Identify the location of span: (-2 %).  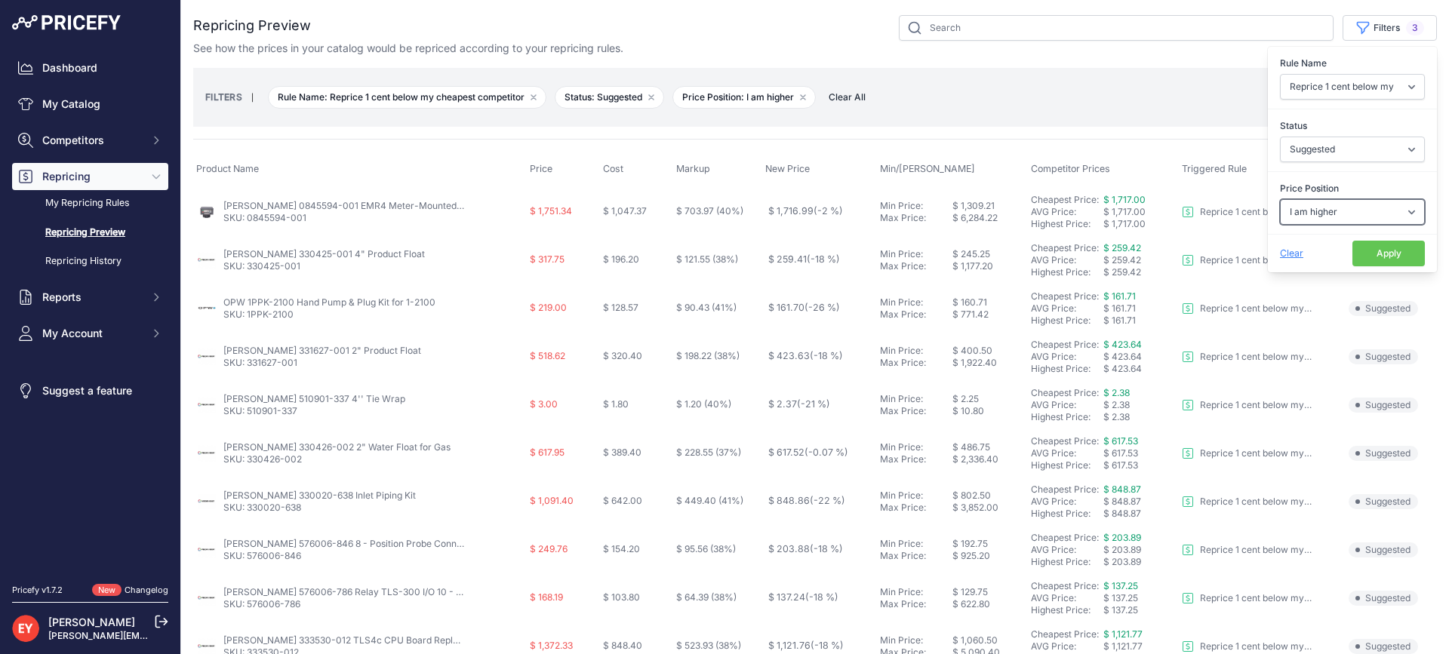
(828, 210).